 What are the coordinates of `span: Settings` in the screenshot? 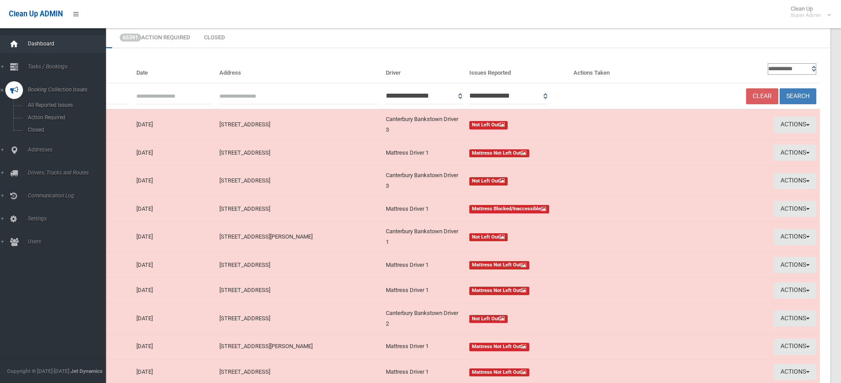 It's located at (69, 219).